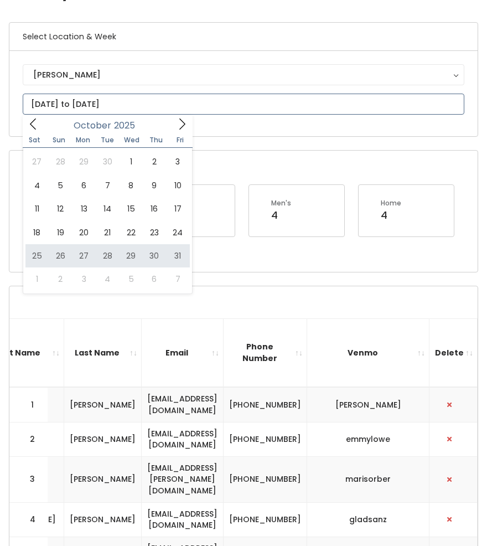  I want to click on span: October 18, 2025, so click(37, 233).